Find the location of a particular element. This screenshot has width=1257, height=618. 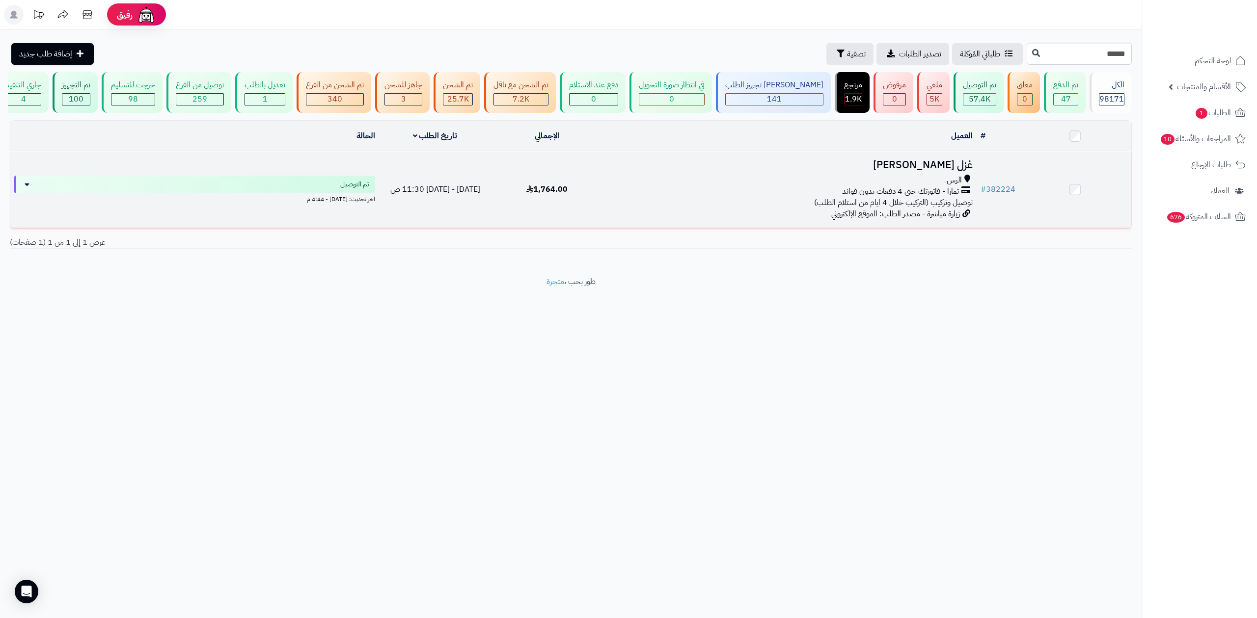

div: مرتجع is located at coordinates (853, 85).